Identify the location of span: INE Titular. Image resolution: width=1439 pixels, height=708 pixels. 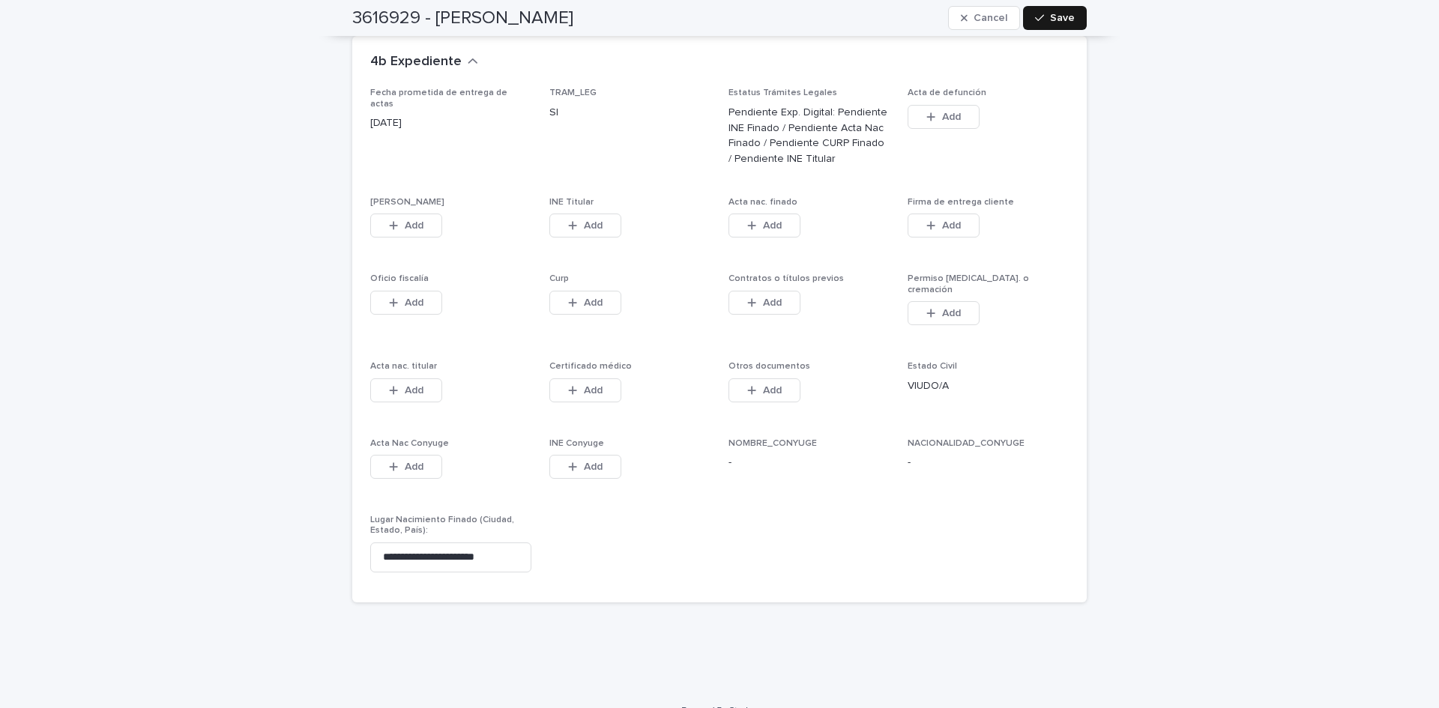
(571, 202).